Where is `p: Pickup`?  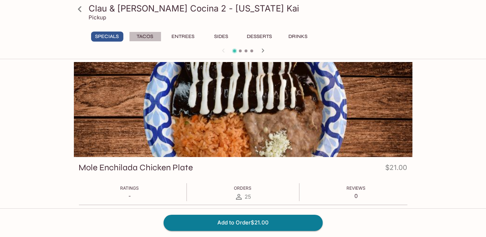
p: Pickup is located at coordinates (98, 17).